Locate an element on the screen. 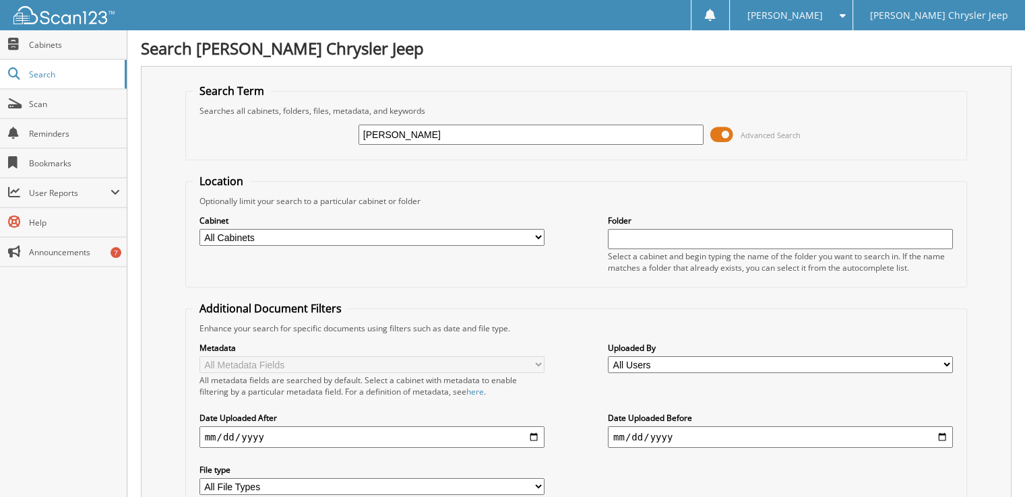 This screenshot has height=497, width=1025. div: Optionally limit your search to a particular cabinet or folder is located at coordinates (576, 201).